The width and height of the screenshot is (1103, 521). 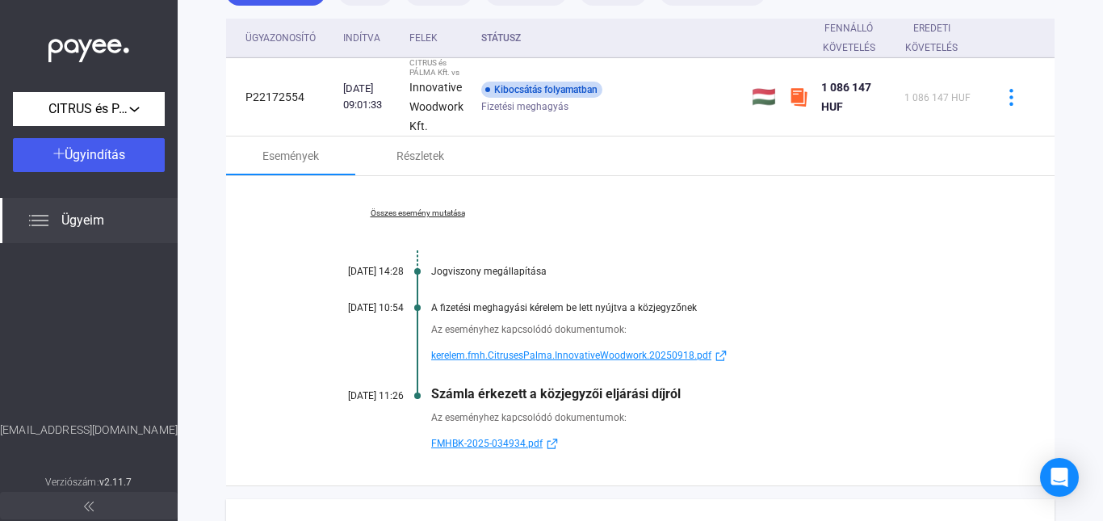 I want to click on div: Open Intercom Messenger, so click(x=1059, y=477).